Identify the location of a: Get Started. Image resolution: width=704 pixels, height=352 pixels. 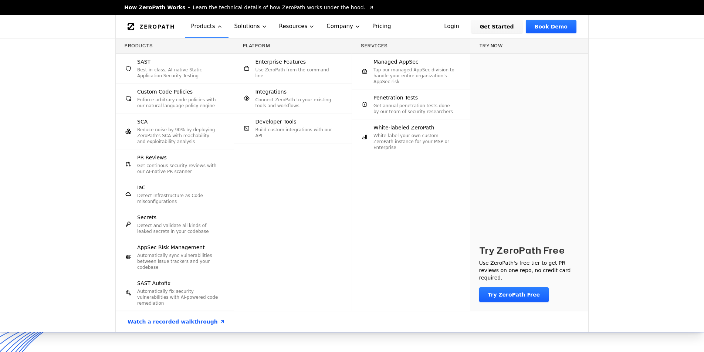
(497, 27).